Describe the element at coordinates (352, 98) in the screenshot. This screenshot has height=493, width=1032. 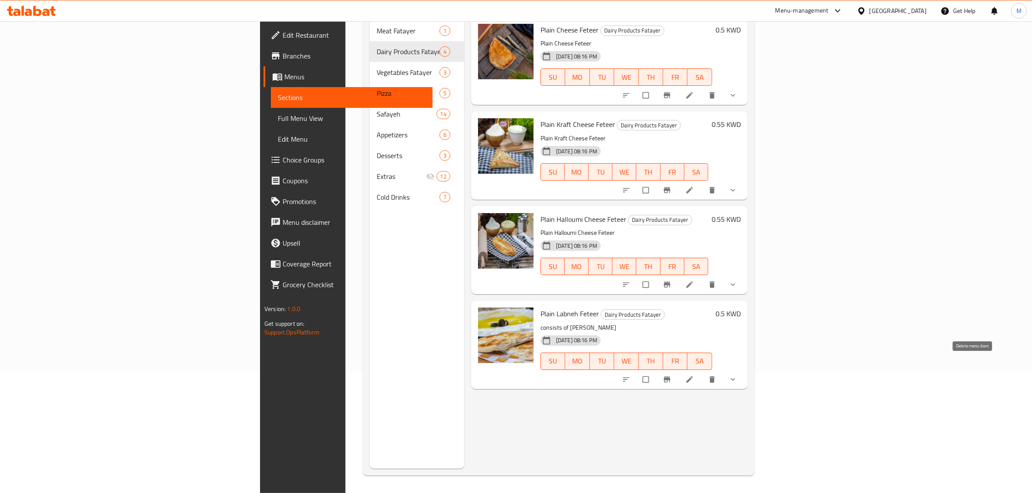
I see `span: Sections` at that location.